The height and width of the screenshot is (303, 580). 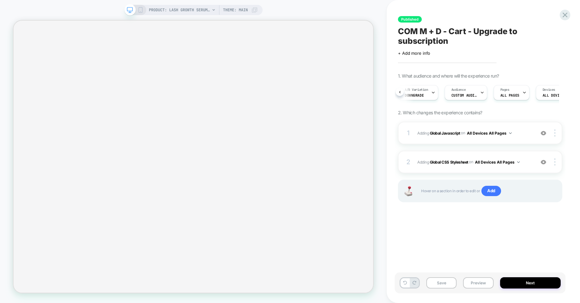 I want to click on div: 1, so click(x=408, y=133).